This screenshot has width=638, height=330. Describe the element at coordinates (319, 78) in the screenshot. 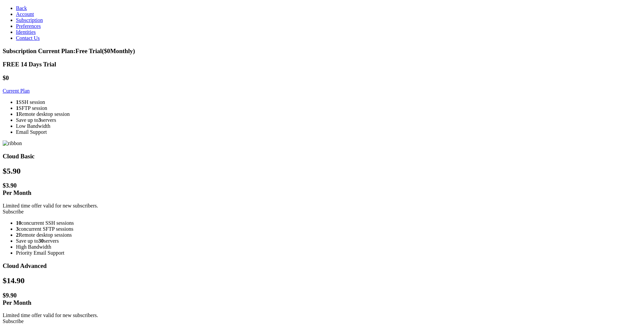

I see `h1: $0` at that location.